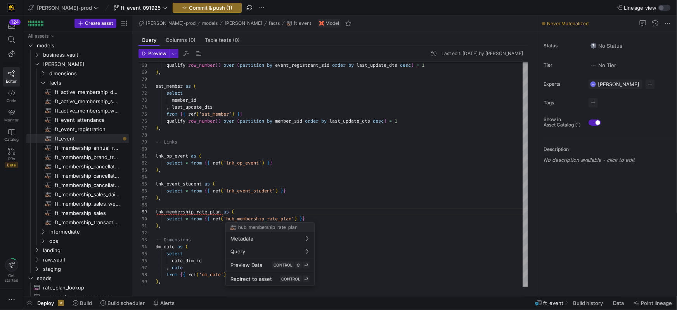 This screenshot has height=310, width=677. I want to click on span: Redirect to asset, so click(251, 279).